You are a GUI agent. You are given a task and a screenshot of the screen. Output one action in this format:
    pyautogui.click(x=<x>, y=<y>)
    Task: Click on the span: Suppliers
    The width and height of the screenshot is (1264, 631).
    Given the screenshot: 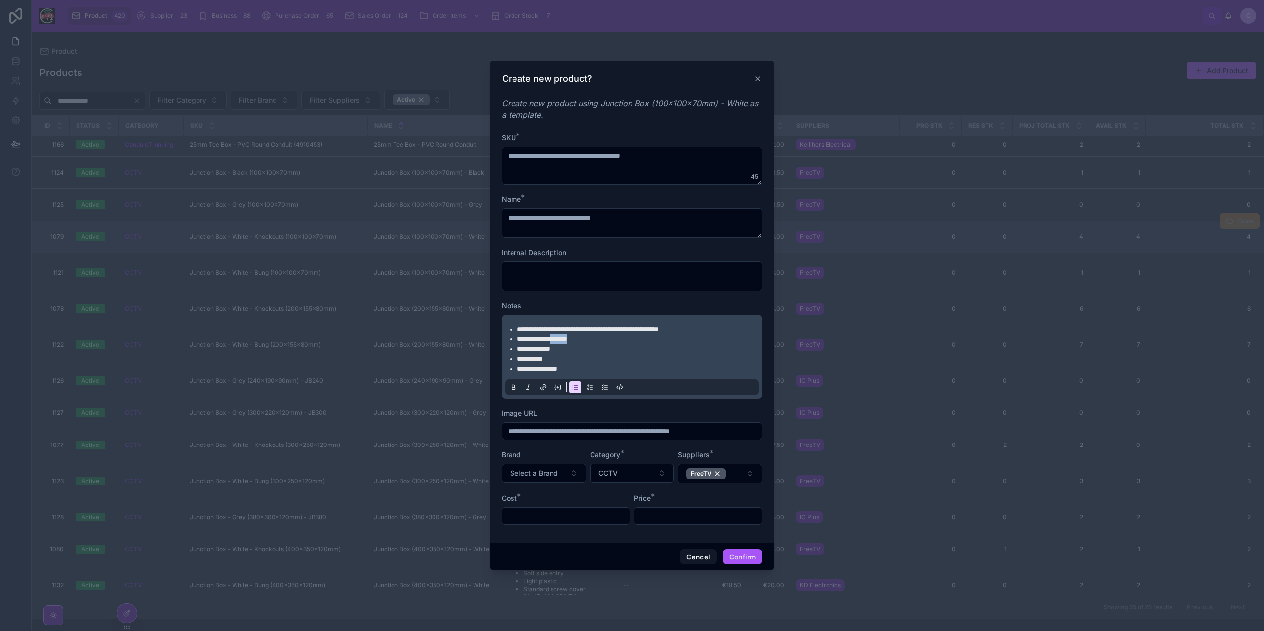 What is the action you would take?
    pyautogui.click(x=693, y=455)
    